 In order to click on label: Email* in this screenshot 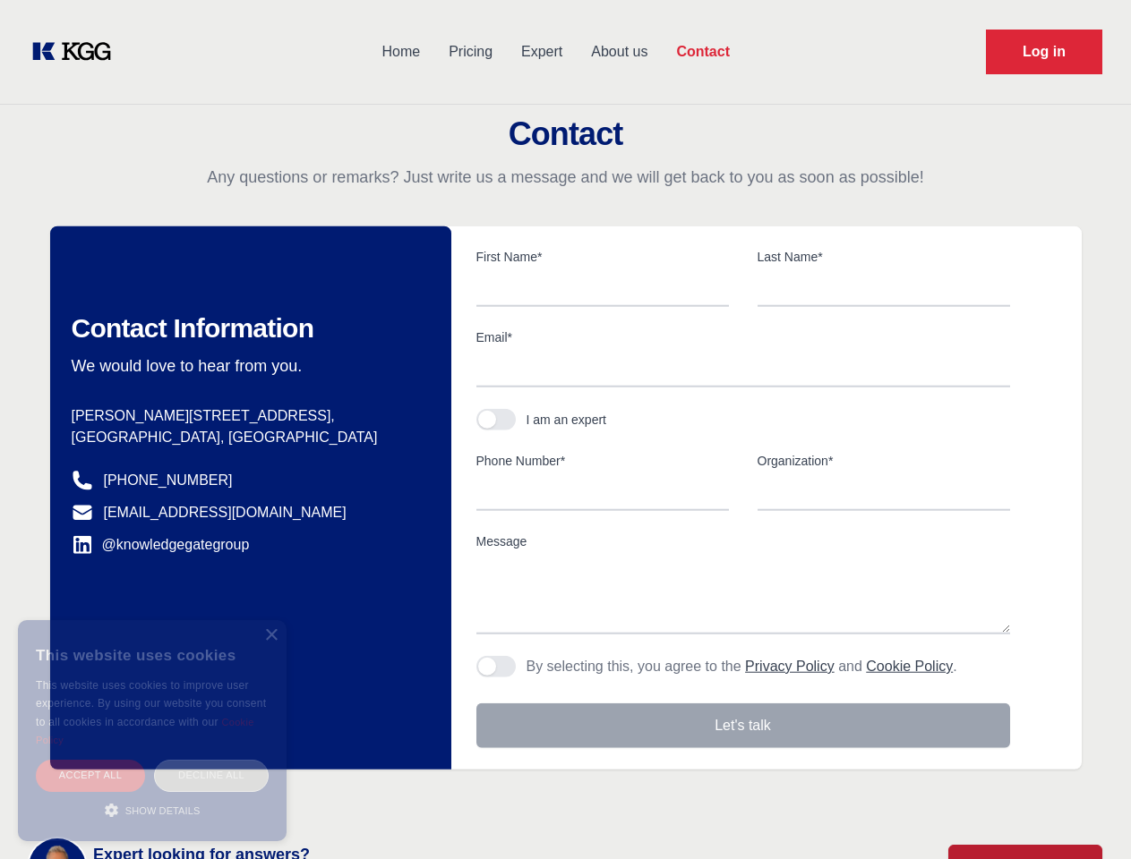, I will do `click(743, 337)`.